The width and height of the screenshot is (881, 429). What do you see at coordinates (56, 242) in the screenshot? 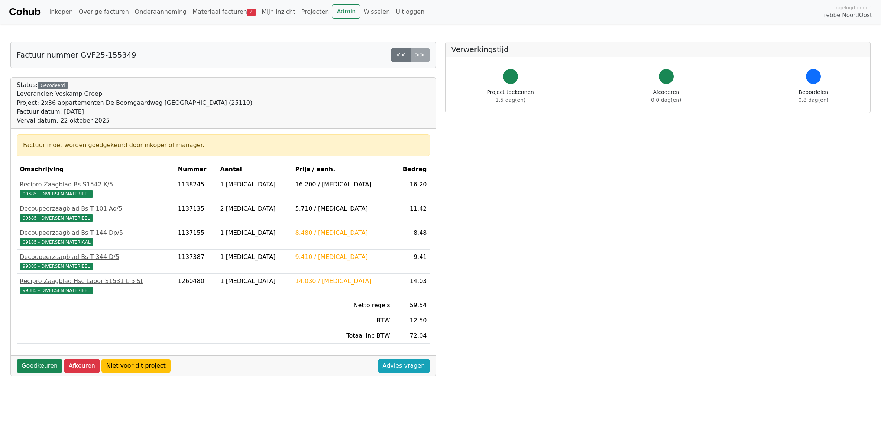
I see `span: 09185 - DIVERSEN MATERIAAL` at bounding box center [56, 242].